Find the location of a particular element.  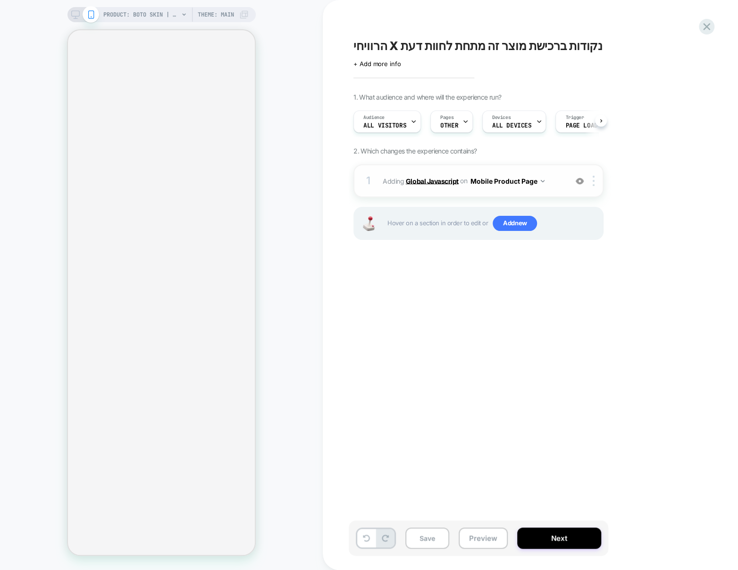

span: 2. Which changes the experience contains? is located at coordinates (415, 151).